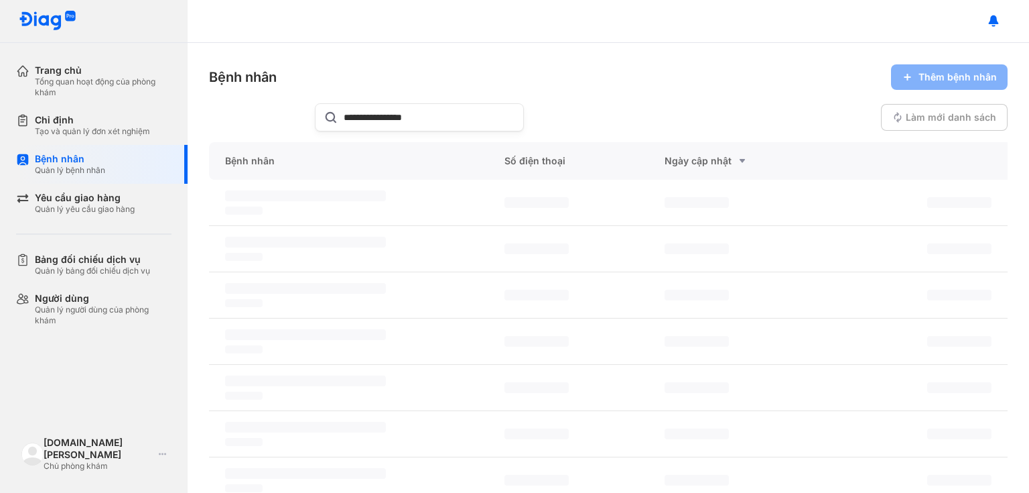  Describe the element at coordinates (103, 87) in the screenshot. I see `div: Tổng quan hoạt động của phòng khám` at that location.